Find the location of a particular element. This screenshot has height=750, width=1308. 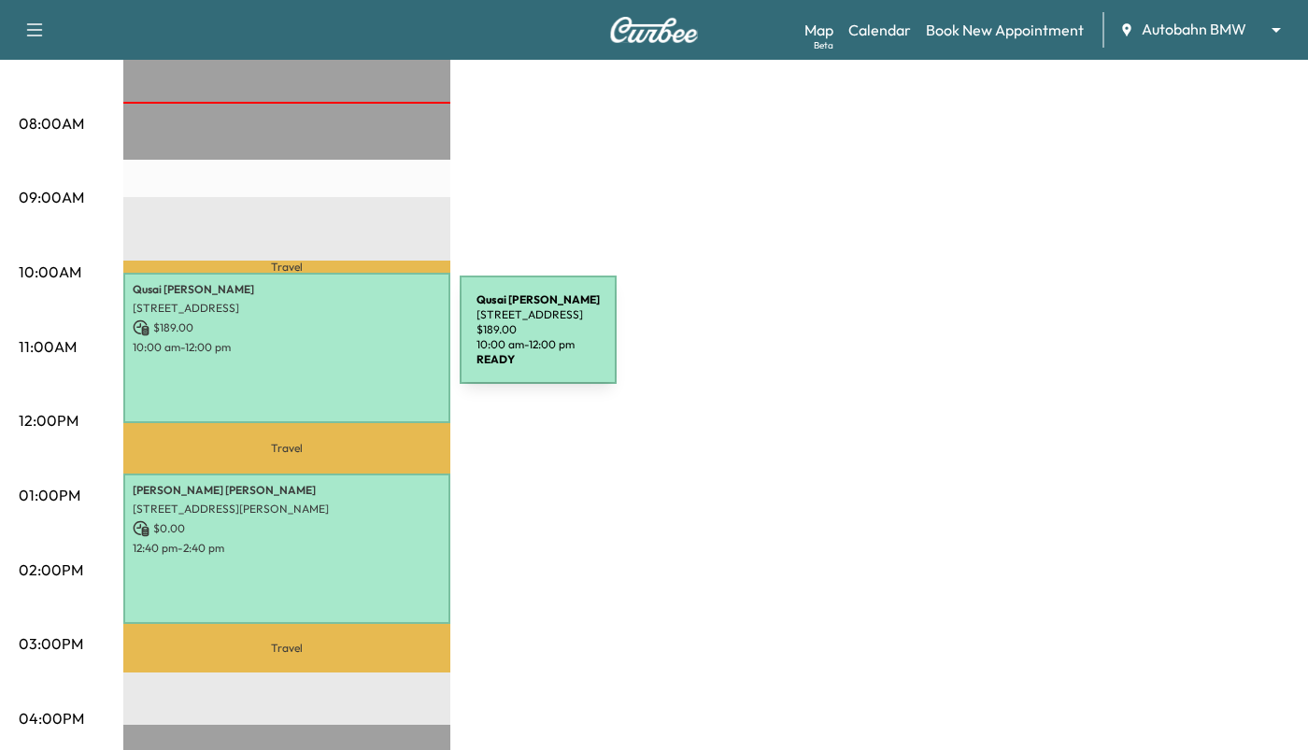

a: Calendar is located at coordinates (879, 30).